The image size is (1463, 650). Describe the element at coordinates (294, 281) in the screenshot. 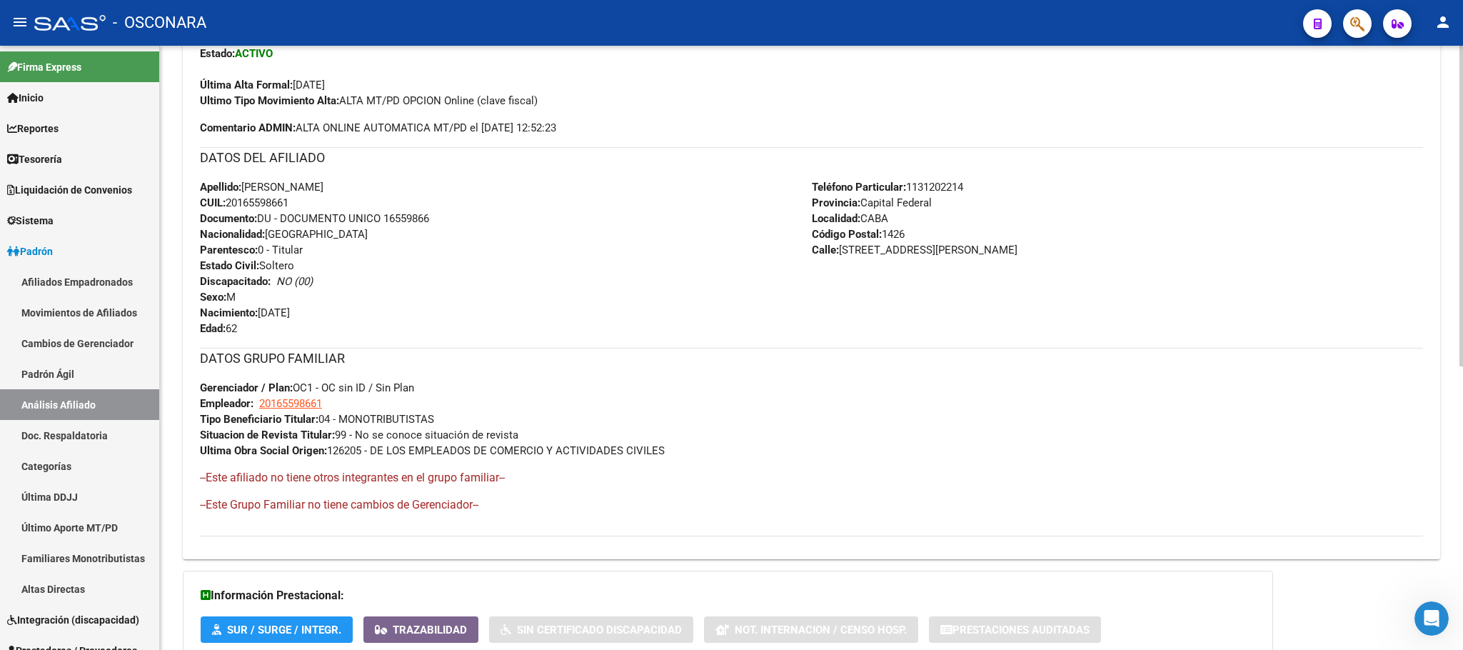

I see `i: NO (00)` at that location.